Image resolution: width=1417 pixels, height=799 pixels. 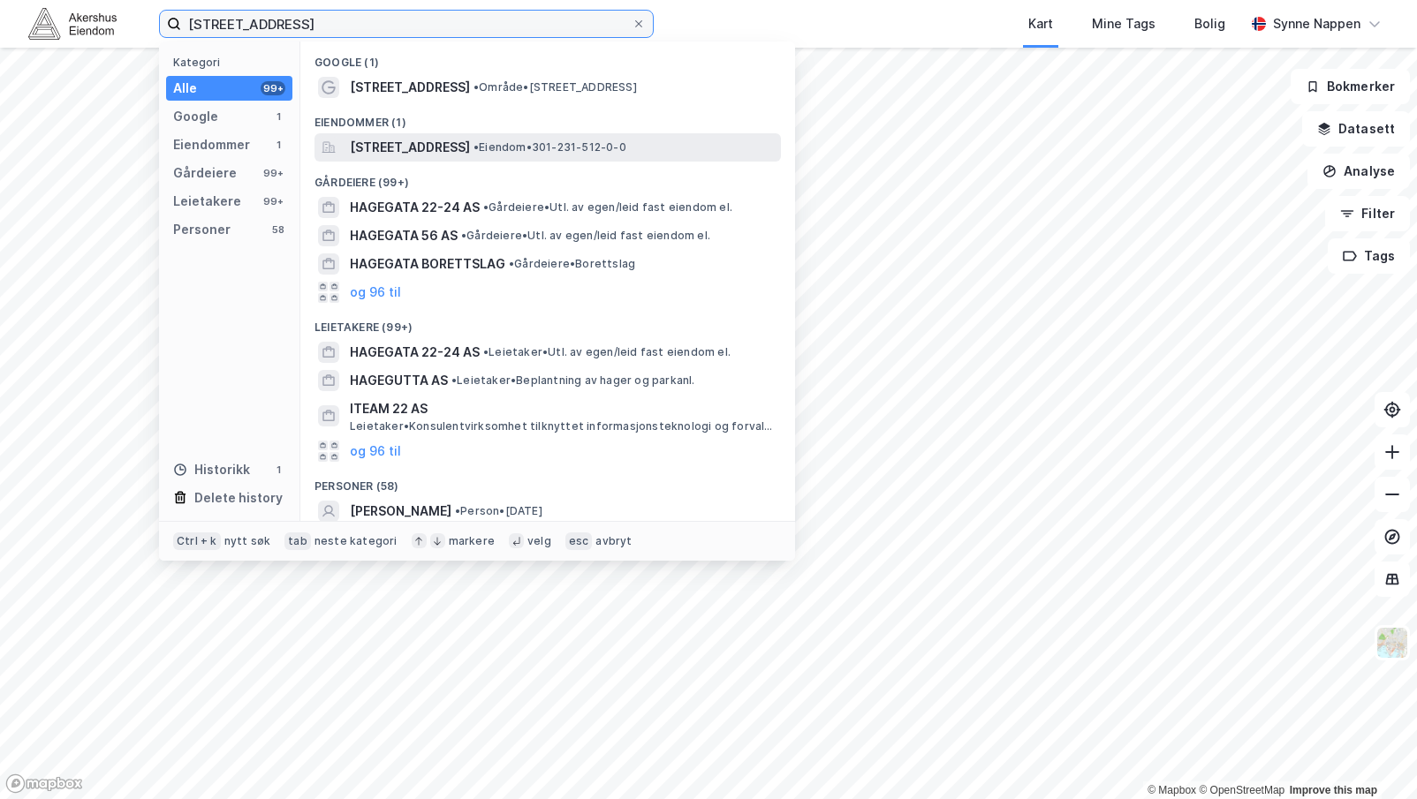 I want to click on div: Leietakere (99+), so click(x=548, y=322).